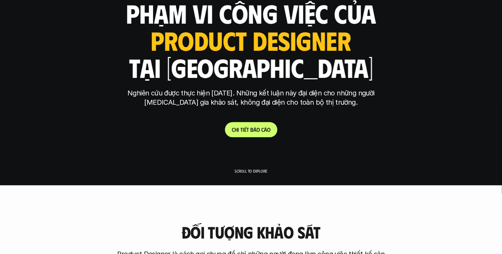  Describe the element at coordinates (263, 129) in the screenshot. I see `span: c` at that location.